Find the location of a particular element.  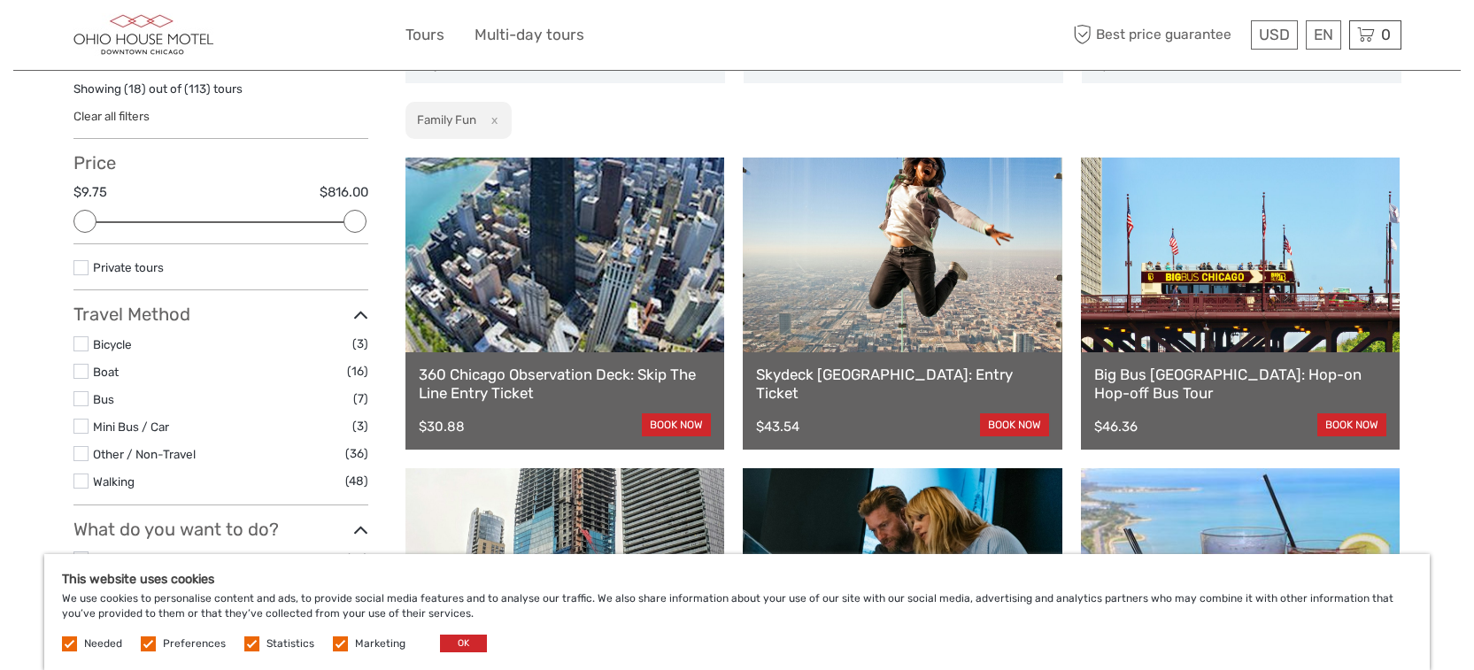

div: Showing ( ) out of ( ) tours is located at coordinates (220, 94).